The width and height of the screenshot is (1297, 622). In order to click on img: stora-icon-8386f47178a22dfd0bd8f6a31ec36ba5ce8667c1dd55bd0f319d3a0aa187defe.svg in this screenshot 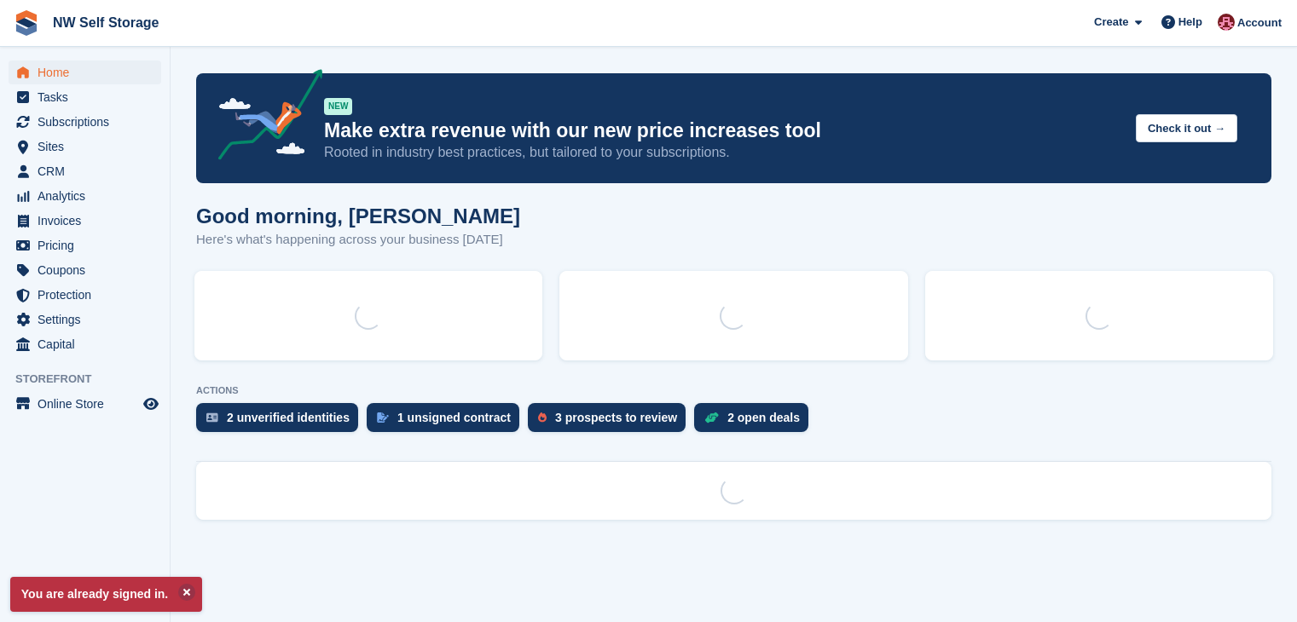, I will do `click(26, 23)`.